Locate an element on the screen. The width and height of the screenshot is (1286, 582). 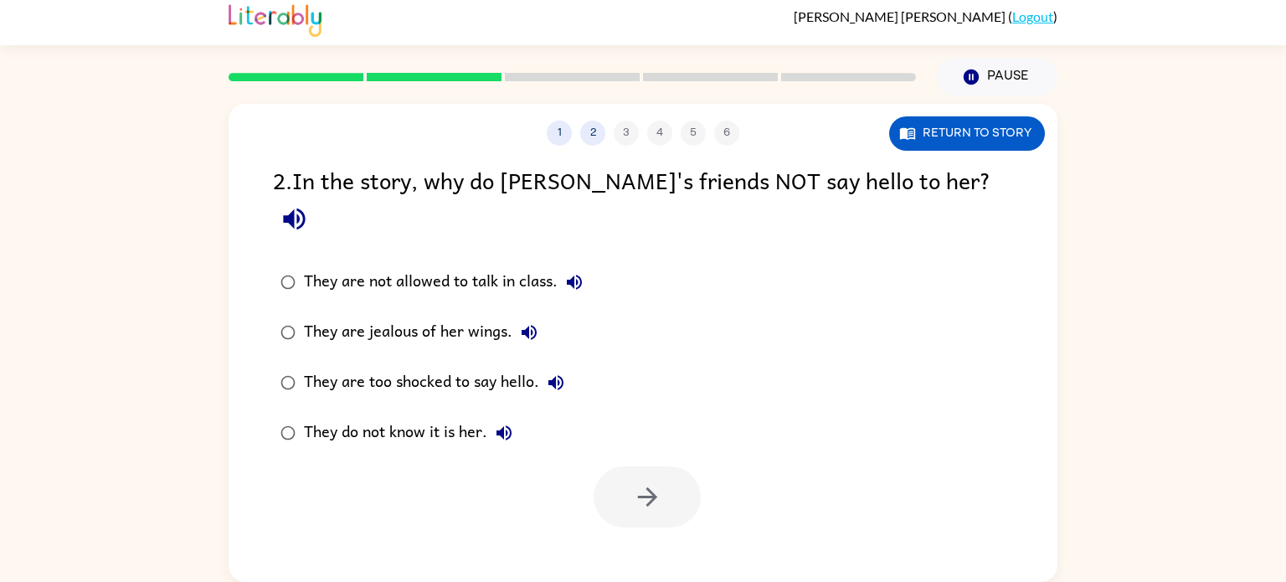
button: Return to story is located at coordinates (967, 133).